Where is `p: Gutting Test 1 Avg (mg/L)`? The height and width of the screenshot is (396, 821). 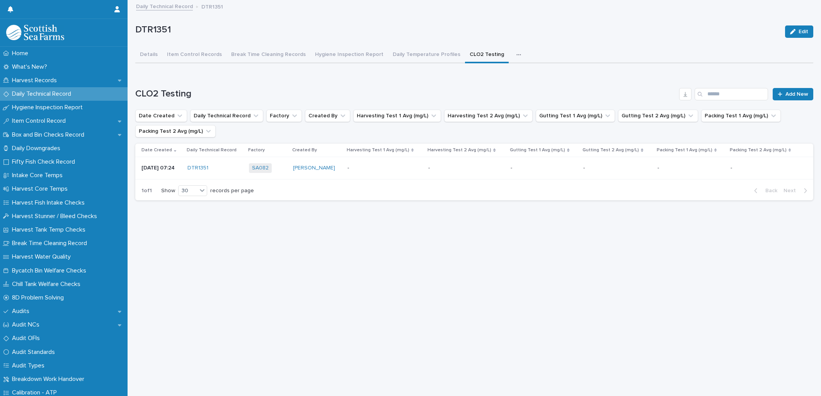
p: Gutting Test 1 Avg (mg/L) is located at coordinates (537, 150).